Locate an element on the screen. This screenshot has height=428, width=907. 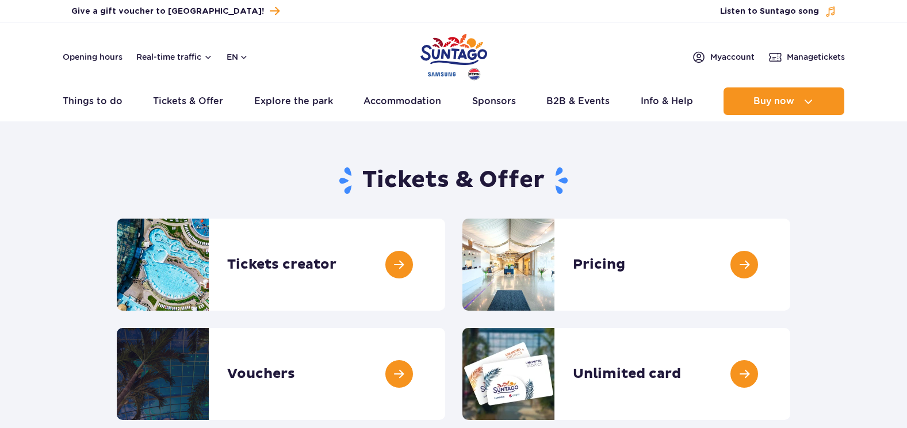
h1: Tickets & Offer is located at coordinates (453, 181).